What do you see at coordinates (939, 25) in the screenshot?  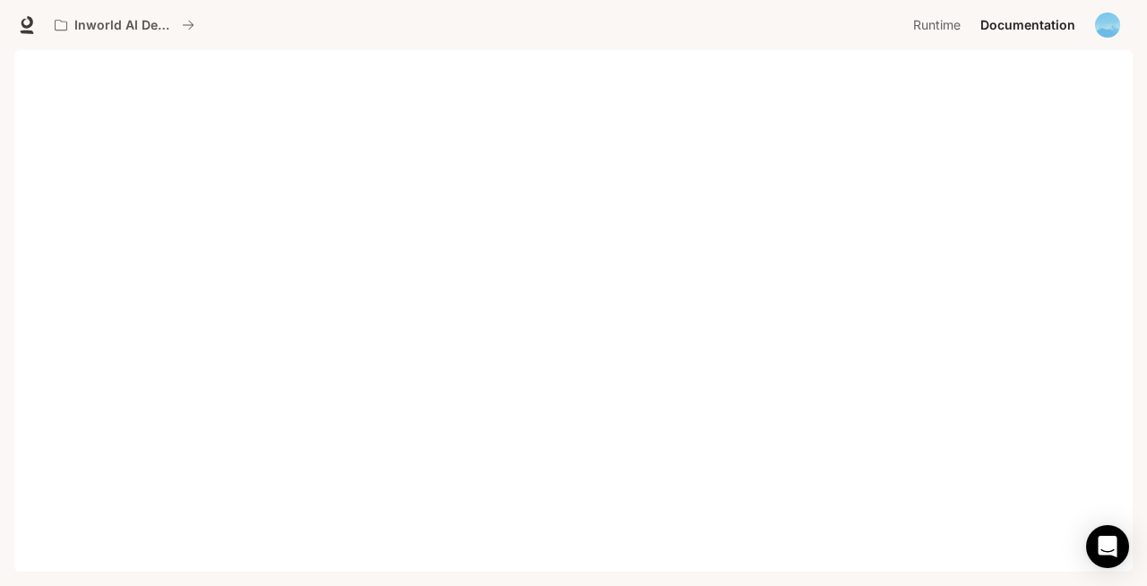 I see `a: Runtime` at bounding box center [939, 25].